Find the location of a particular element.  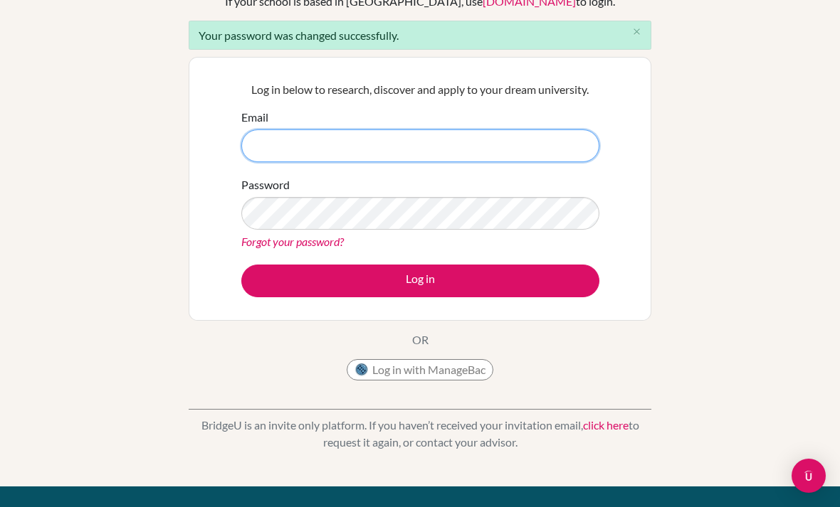

label: Email is located at coordinates (255, 117).